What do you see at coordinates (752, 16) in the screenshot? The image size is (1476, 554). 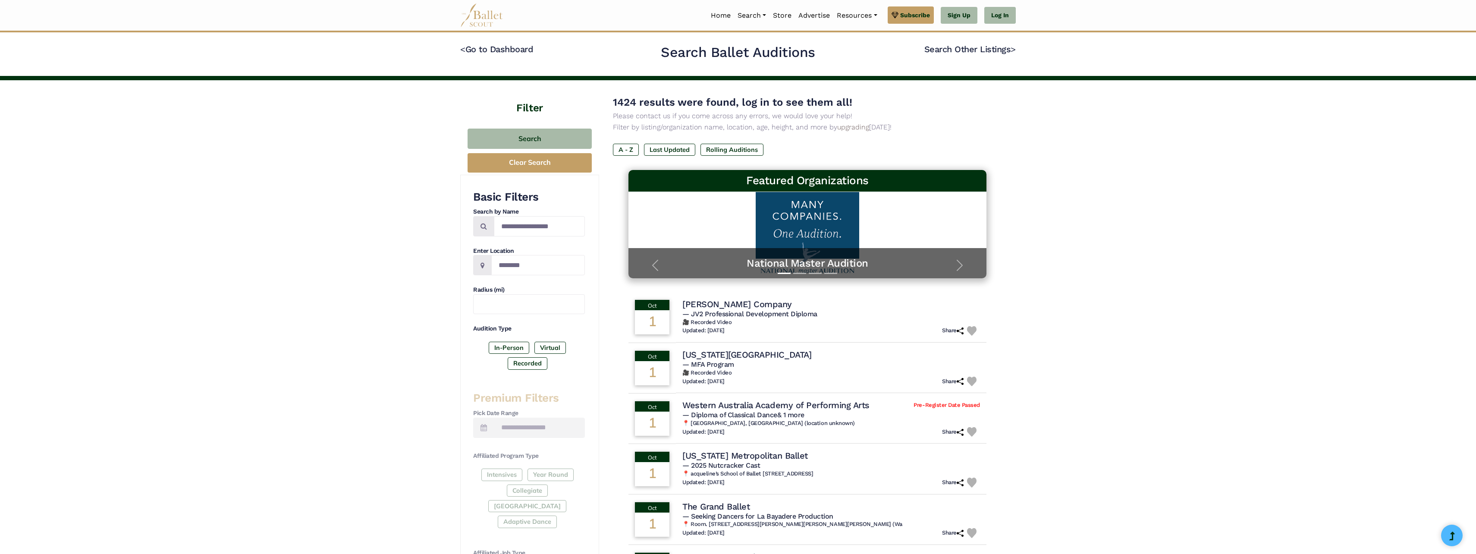 I see `a: Search` at bounding box center [752, 16].